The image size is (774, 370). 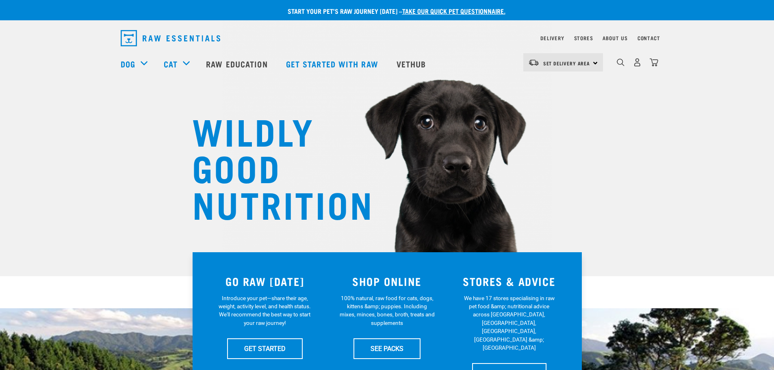 I want to click on a: Cat, so click(x=171, y=64).